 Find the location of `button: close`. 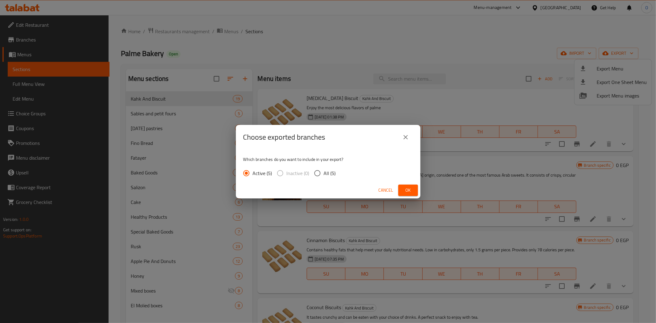

button: close is located at coordinates (405, 137).